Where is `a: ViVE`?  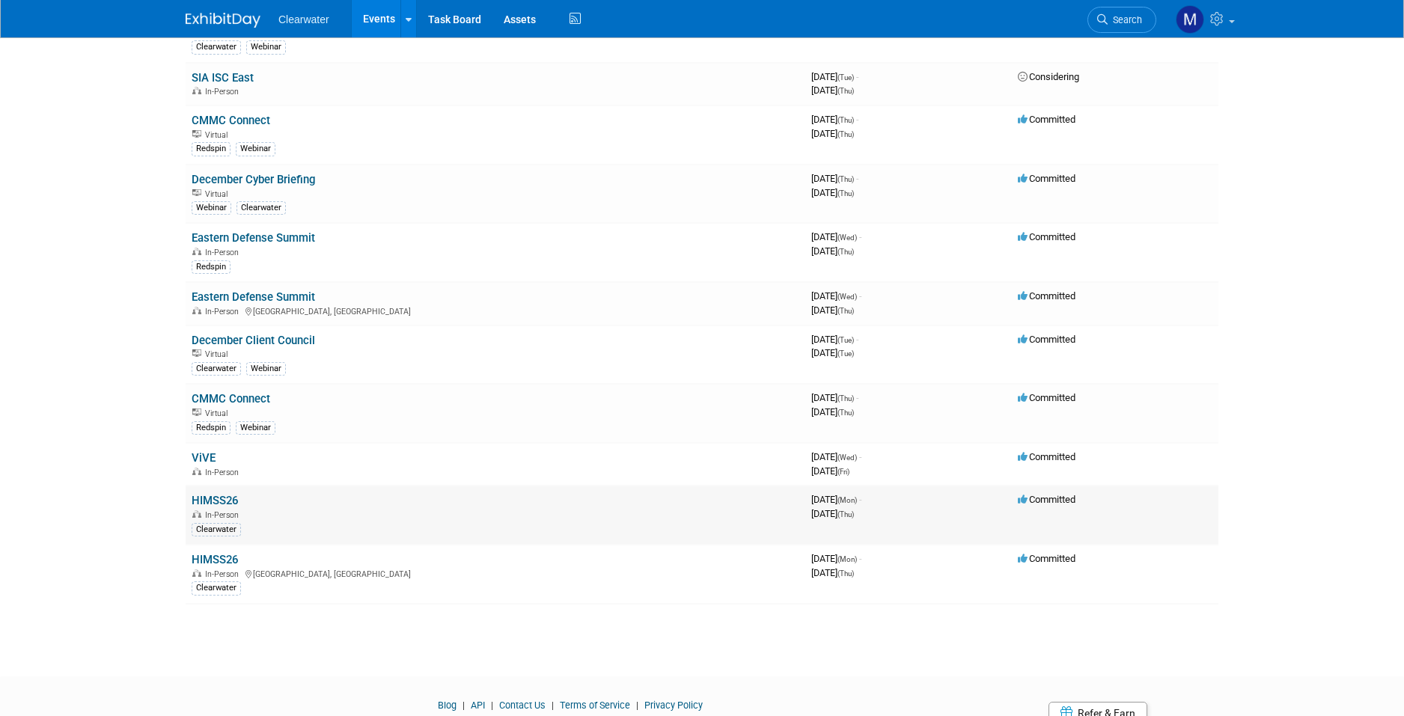 a: ViVE is located at coordinates (204, 458).